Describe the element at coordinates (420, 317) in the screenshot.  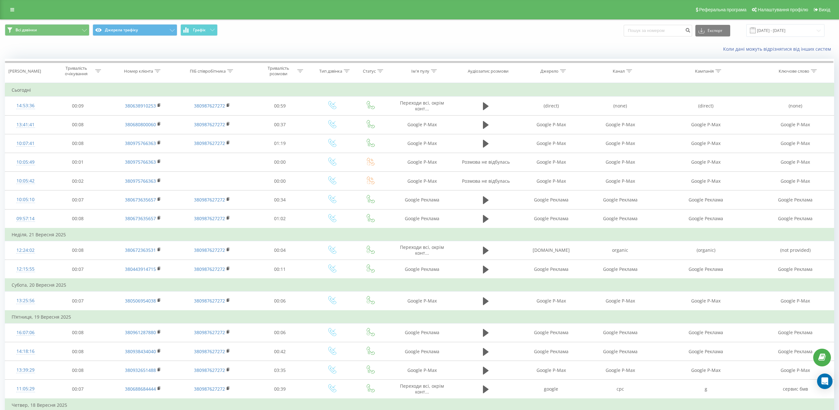
I see `td: П’ятниця, 19 Вересня 2025` at that location.